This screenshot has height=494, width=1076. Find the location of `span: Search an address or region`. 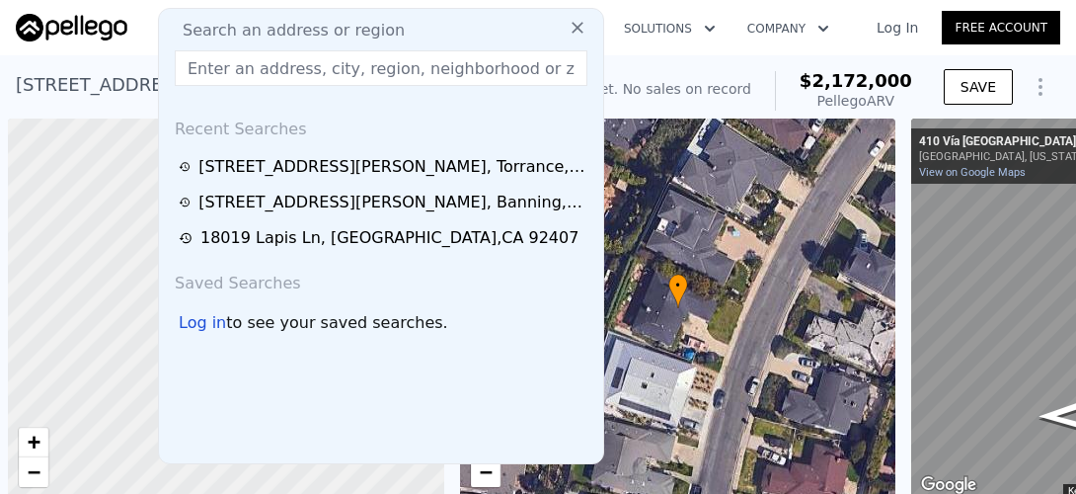

span: Search an address or region is located at coordinates (285, 31).